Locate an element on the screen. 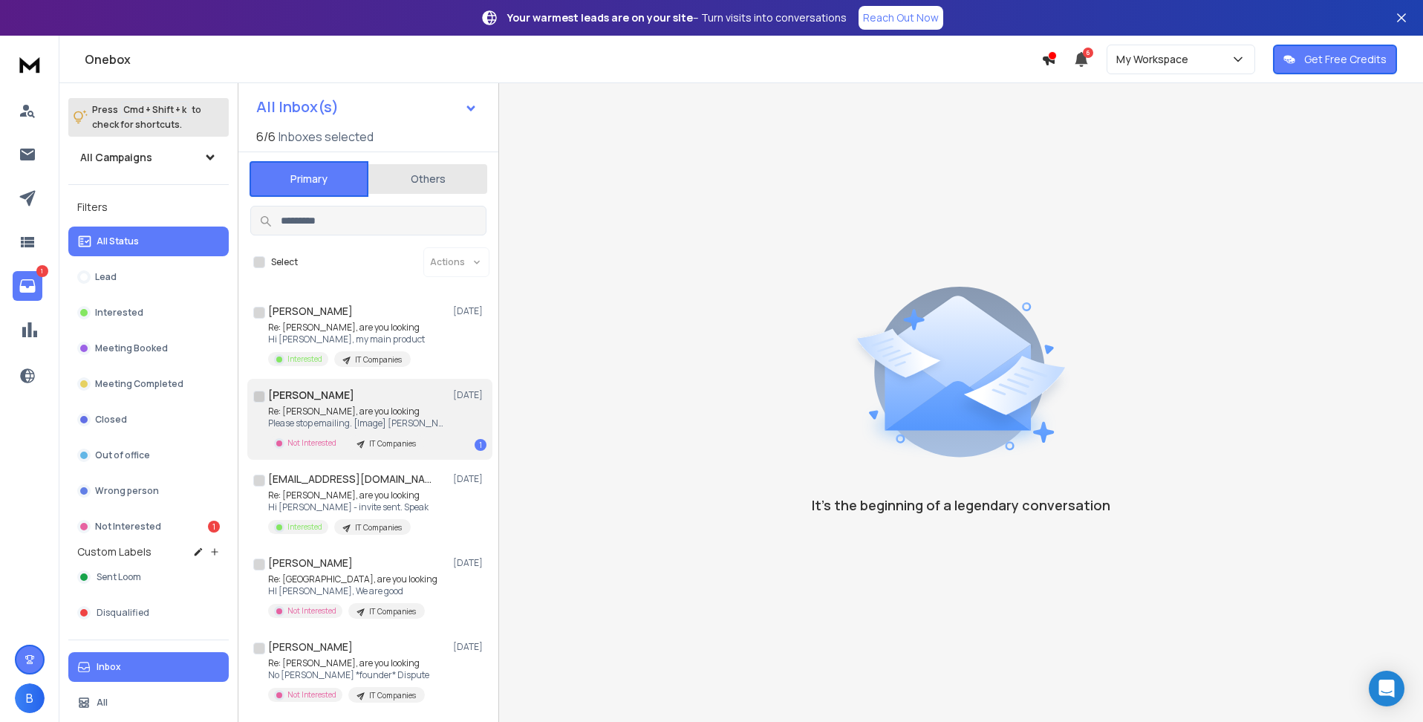  span: B is located at coordinates (30, 698).